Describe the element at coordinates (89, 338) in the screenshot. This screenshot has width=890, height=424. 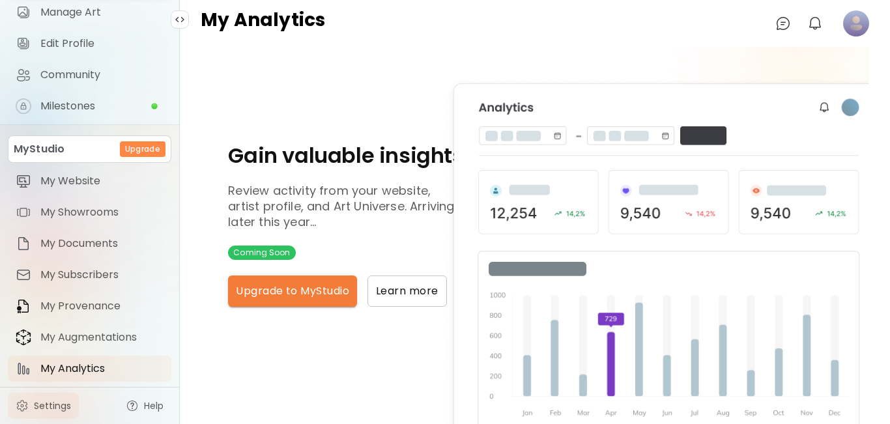
I see `a: itemMy Augmentations` at that location.